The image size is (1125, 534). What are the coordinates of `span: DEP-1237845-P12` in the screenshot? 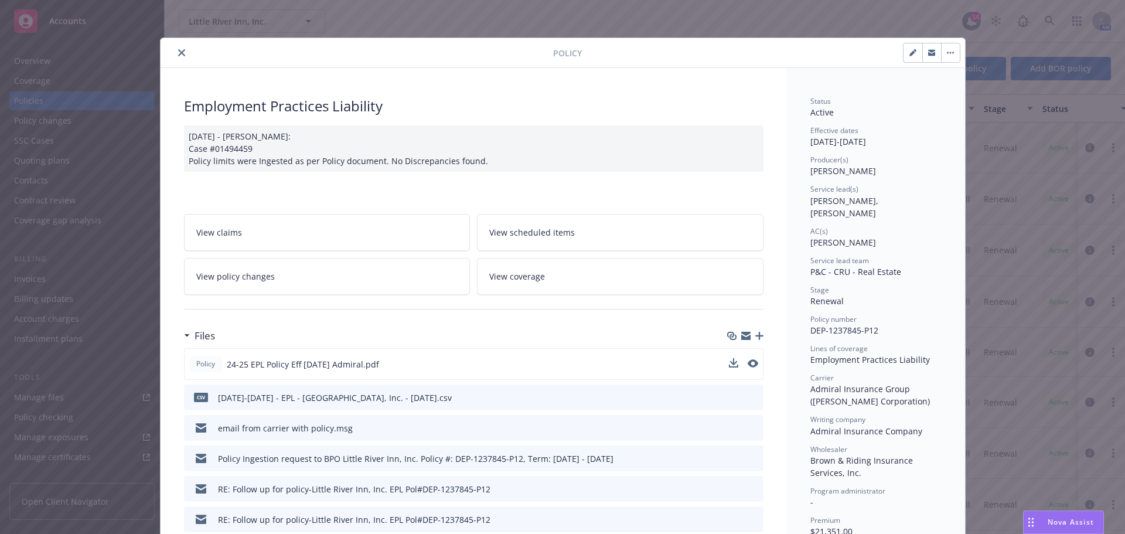 It's located at (844, 330).